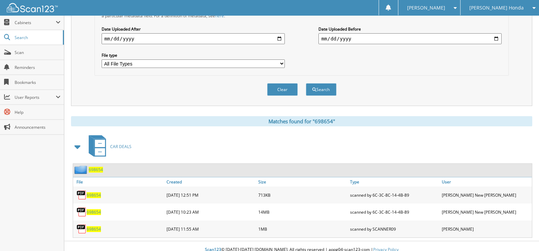 This screenshot has width=539, height=251. What do you see at coordinates (119, 182) in the screenshot?
I see `a: File` at bounding box center [119, 182].